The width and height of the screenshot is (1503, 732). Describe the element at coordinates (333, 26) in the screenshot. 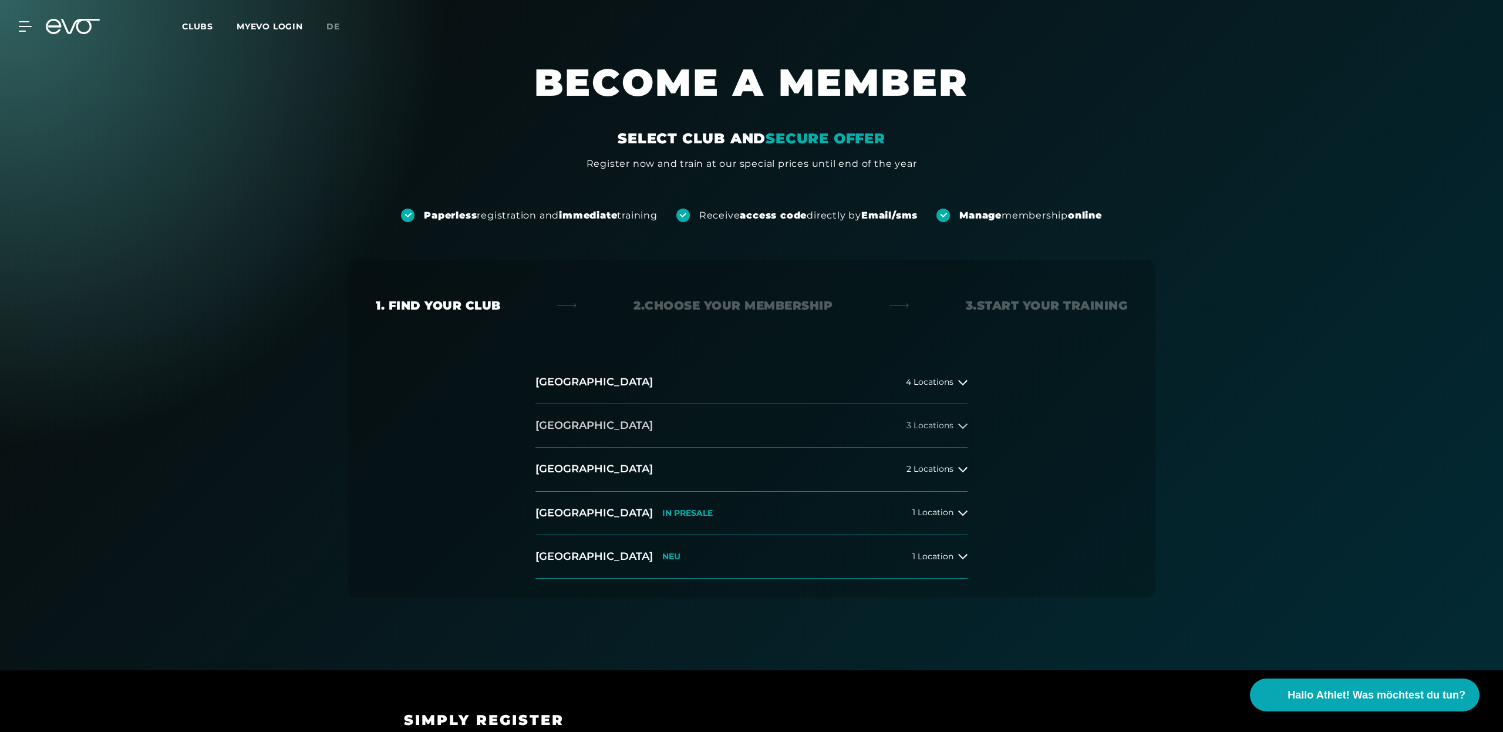

I see `span: de` at that location.